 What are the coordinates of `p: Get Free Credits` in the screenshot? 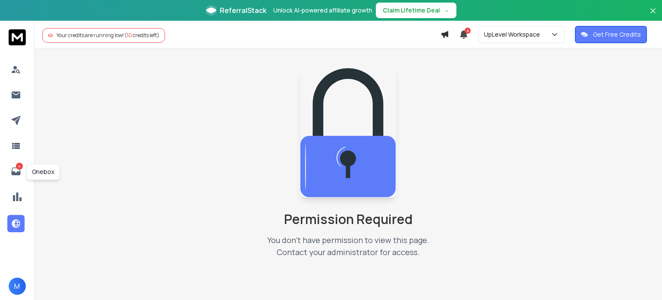 It's located at (617, 34).